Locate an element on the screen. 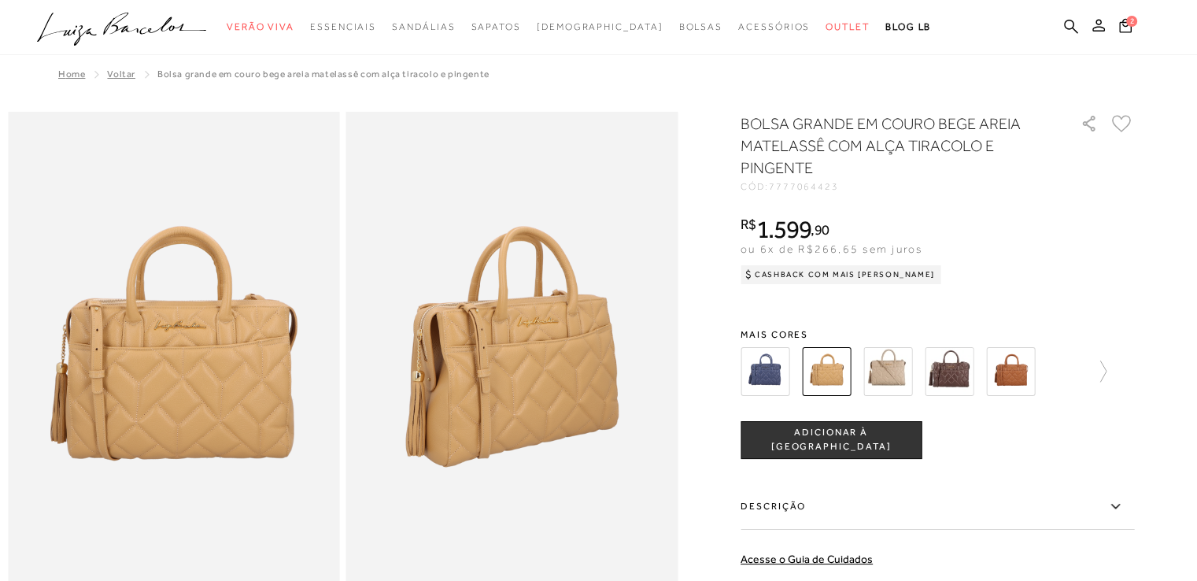 The width and height of the screenshot is (1197, 581). div: CÓD: is located at coordinates (898, 186).